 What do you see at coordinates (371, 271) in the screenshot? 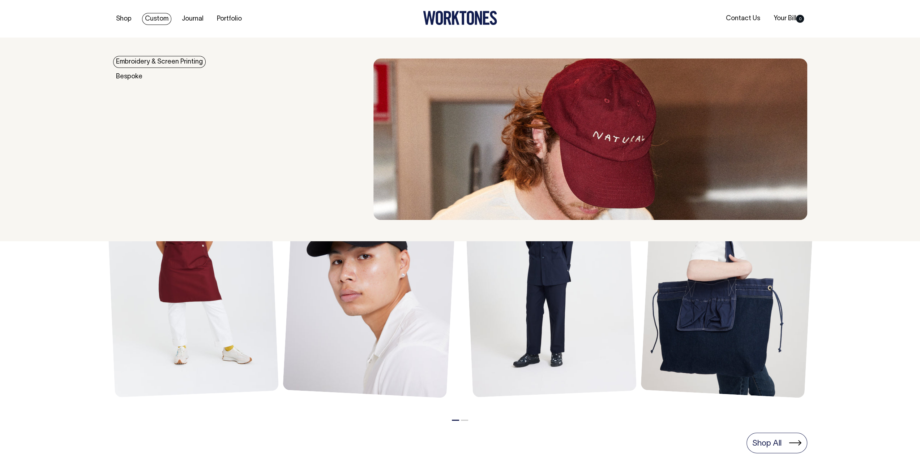
I see `img: Blank Dad Cap` at bounding box center [371, 271].